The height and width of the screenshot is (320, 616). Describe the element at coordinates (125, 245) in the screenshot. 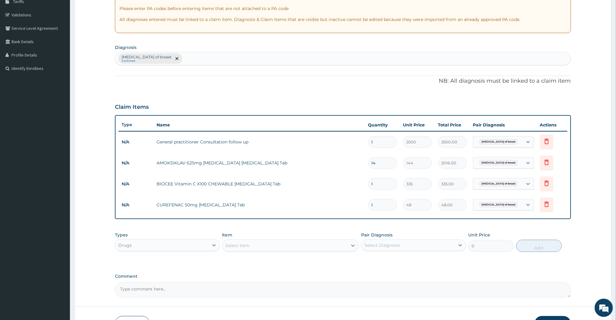

I see `div: Drugs` at that location.